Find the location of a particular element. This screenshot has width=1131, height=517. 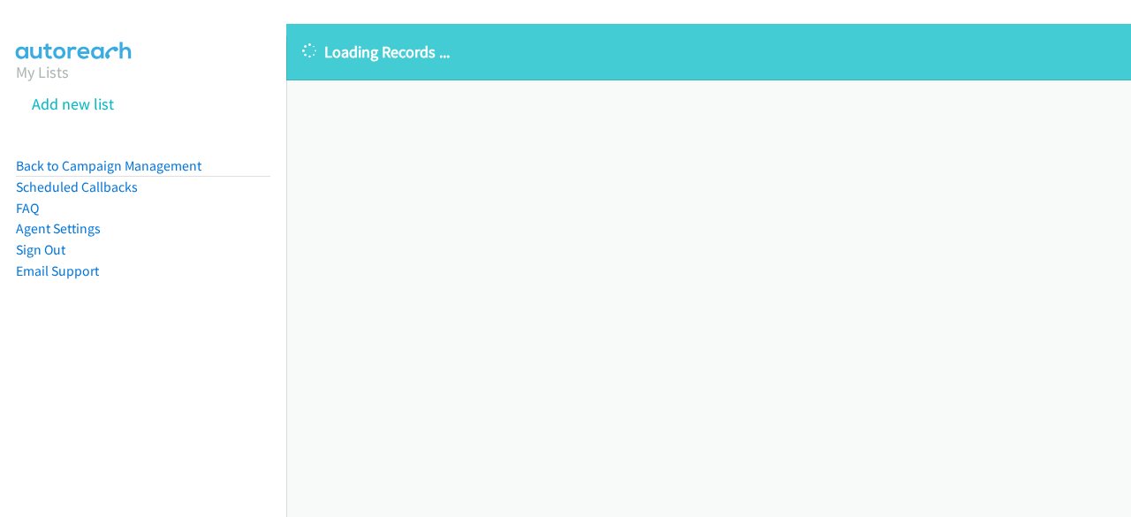

a: Agent Settings is located at coordinates (58, 228).